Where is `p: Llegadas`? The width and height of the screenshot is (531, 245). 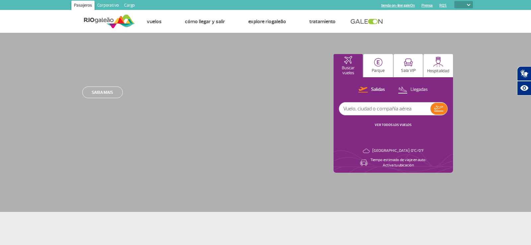 p: Llegadas is located at coordinates (419, 90).